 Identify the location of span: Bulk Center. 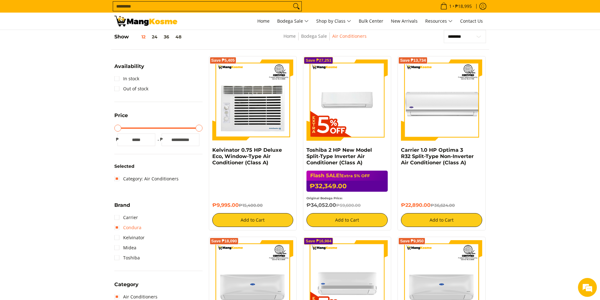
(371, 21).